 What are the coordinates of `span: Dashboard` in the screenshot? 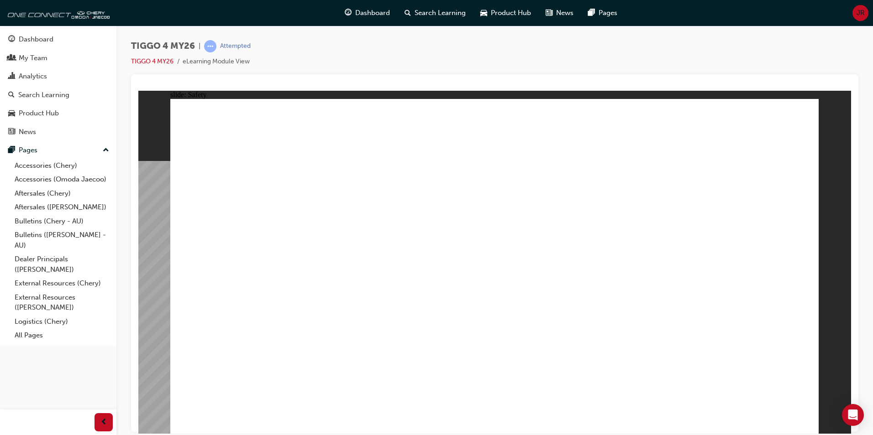 It's located at (372, 13).